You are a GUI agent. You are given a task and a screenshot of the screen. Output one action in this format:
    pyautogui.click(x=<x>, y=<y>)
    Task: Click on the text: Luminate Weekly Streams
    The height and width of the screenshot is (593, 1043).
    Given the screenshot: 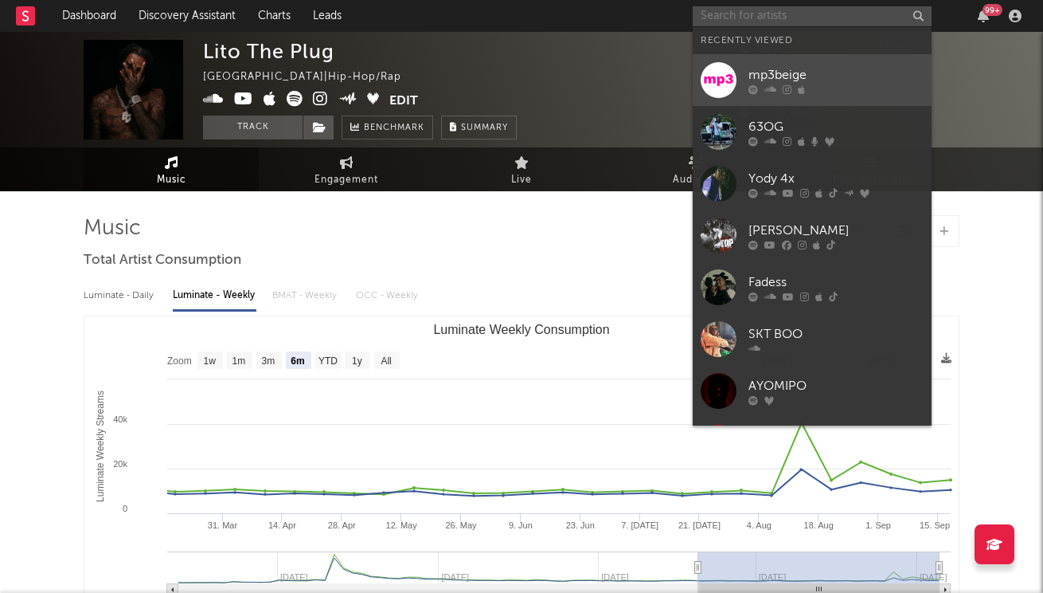 What is the action you would take?
    pyautogui.click(x=100, y=446)
    